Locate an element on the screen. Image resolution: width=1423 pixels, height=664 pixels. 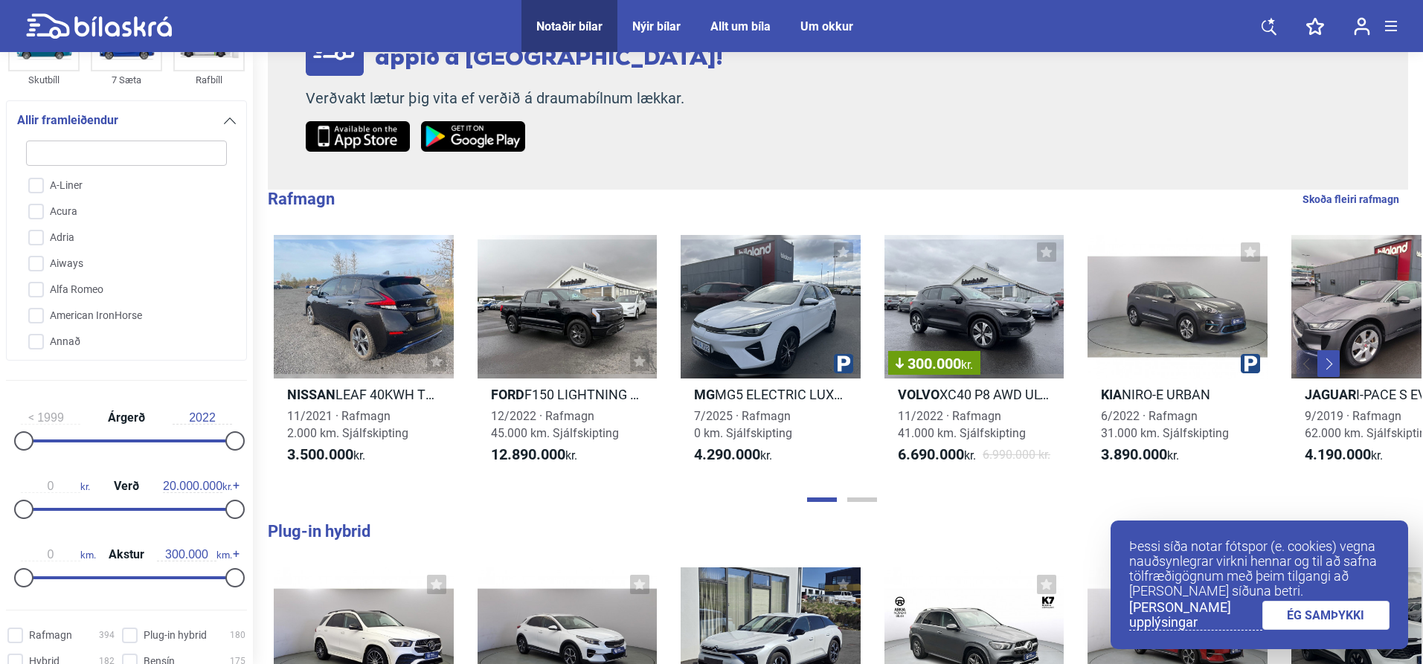
b: Rafmagn is located at coordinates (301, 199).